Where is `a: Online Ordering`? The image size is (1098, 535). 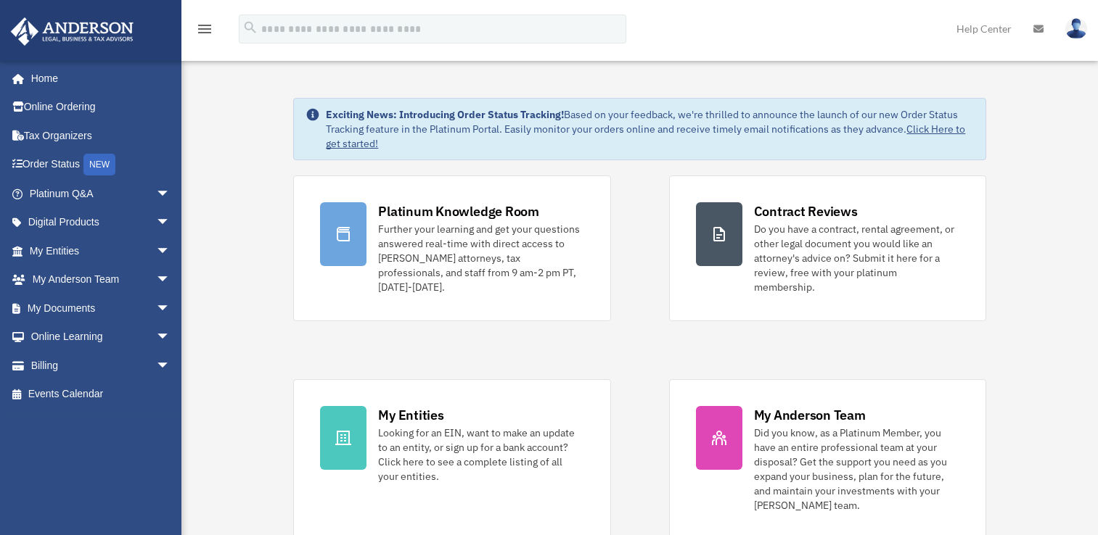 a: Online Ordering is located at coordinates (101, 107).